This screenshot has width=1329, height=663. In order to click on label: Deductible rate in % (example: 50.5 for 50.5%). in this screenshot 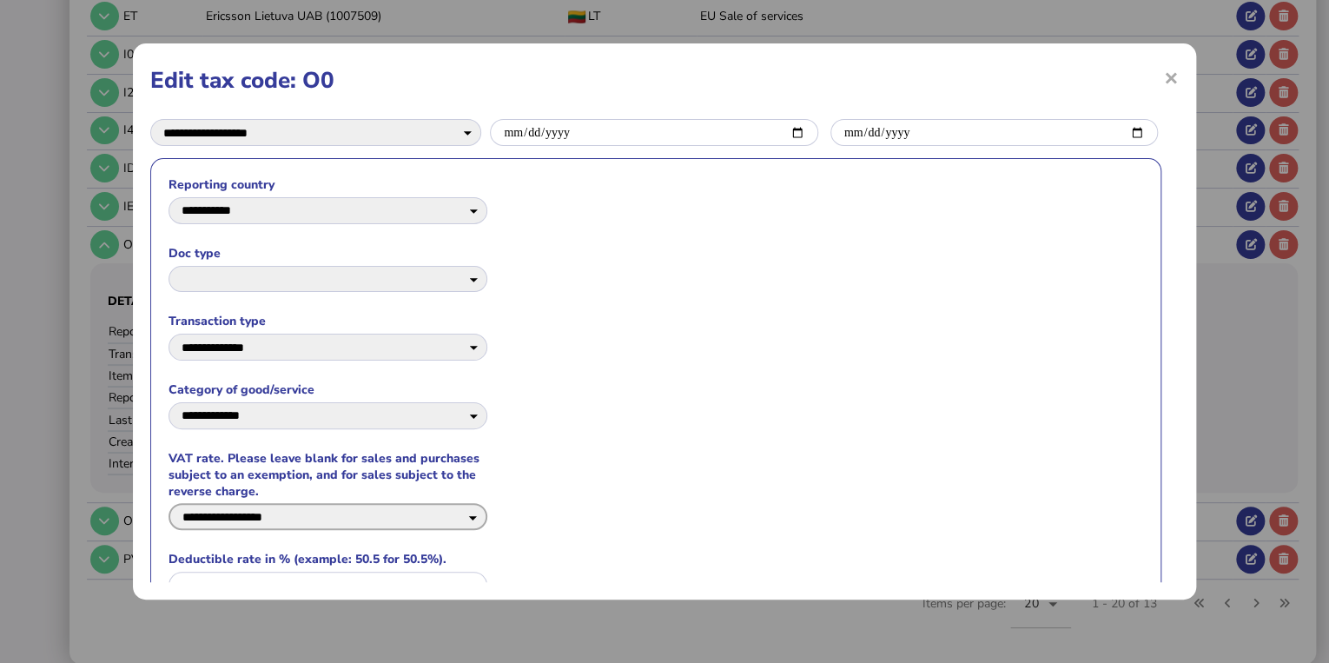, I will do `click(328, 559)`.